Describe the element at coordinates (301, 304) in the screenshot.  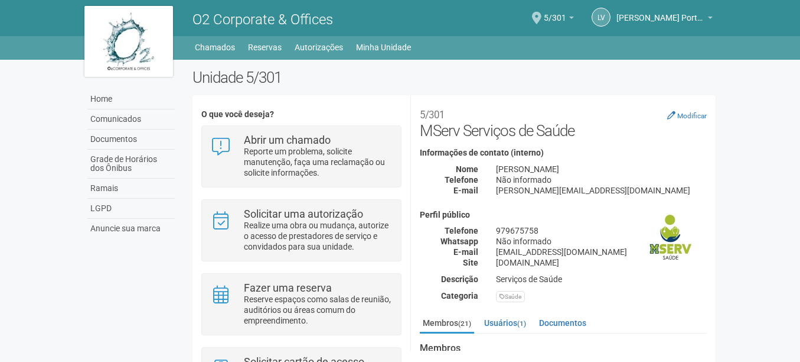
I see `a: Fazer uma reserva Reserve espaços como salas de reunião, auditórios ou áreas comum do empreendime...` at that location.